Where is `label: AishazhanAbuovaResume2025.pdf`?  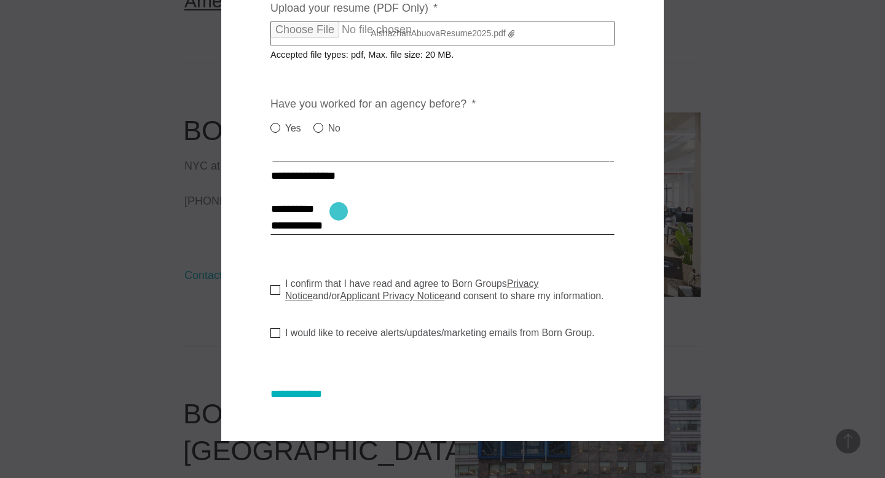 label: AishazhanAbuovaResume2025.pdf is located at coordinates (442, 34).